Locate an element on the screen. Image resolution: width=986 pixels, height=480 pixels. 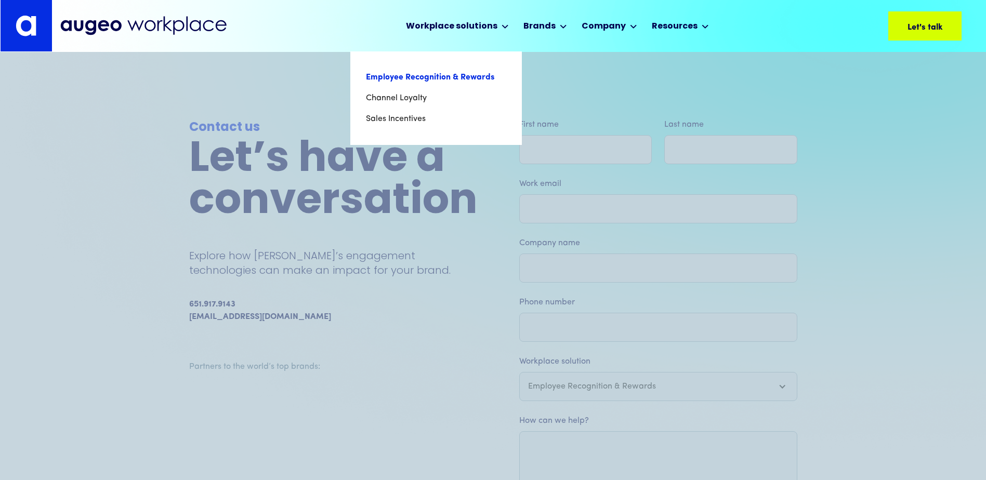
div: Brands is located at coordinates (539, 27).